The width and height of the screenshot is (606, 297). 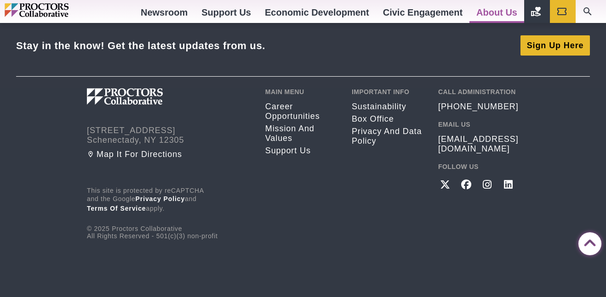 I want to click on a: Career opportunities, so click(x=301, y=112).